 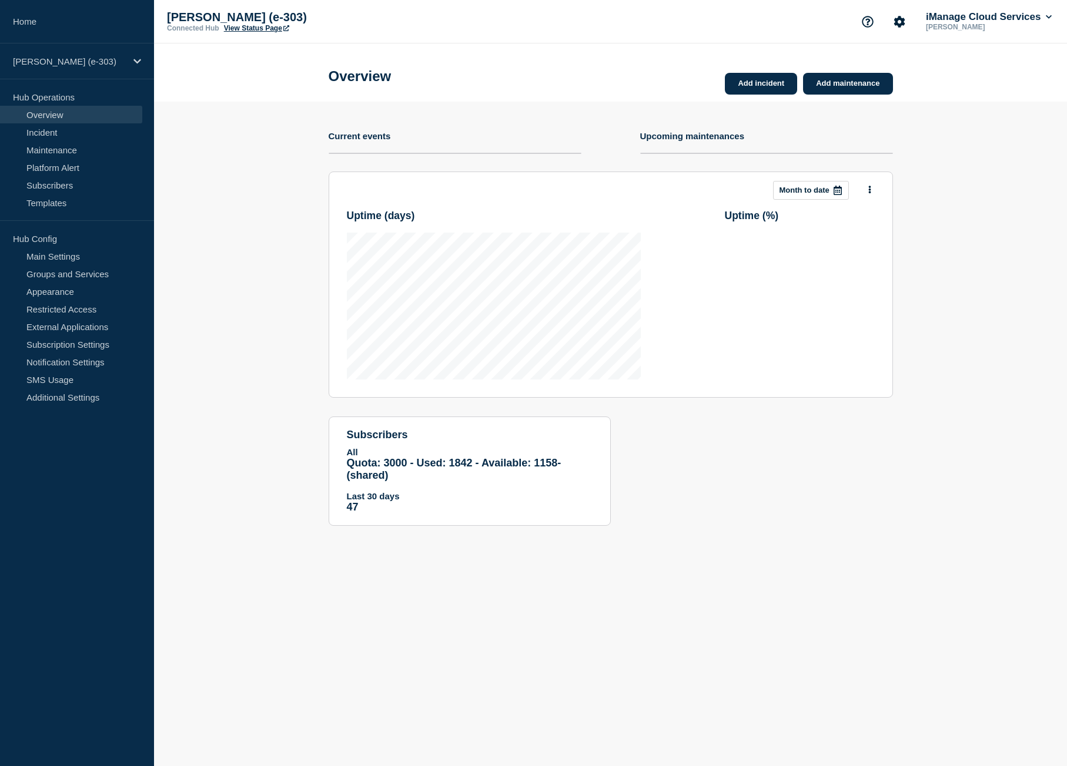 I want to click on a: Add maintenance, so click(x=847, y=83).